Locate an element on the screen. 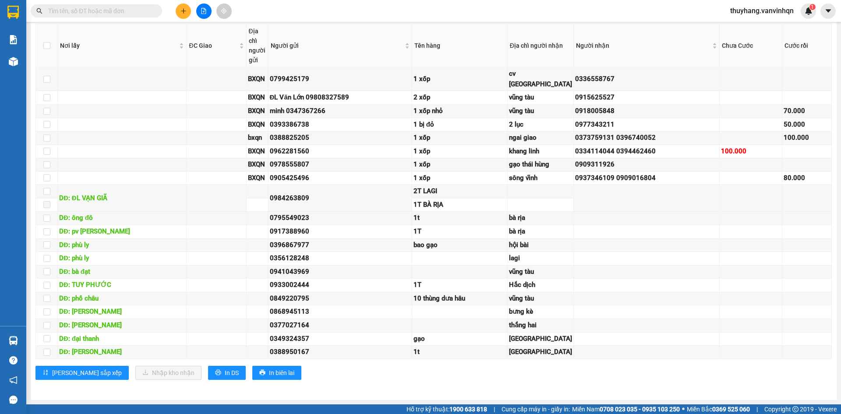 The width and height of the screenshot is (841, 414). div: 0799425179 is located at coordinates (340, 79).